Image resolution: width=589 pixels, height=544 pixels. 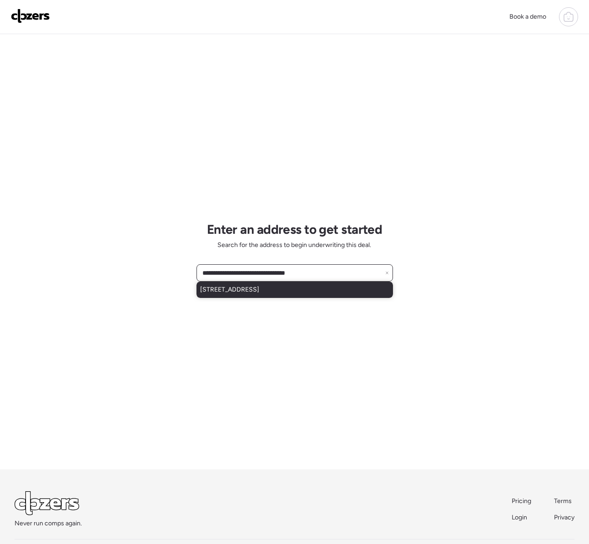 I want to click on span: Privacy, so click(x=564, y=518).